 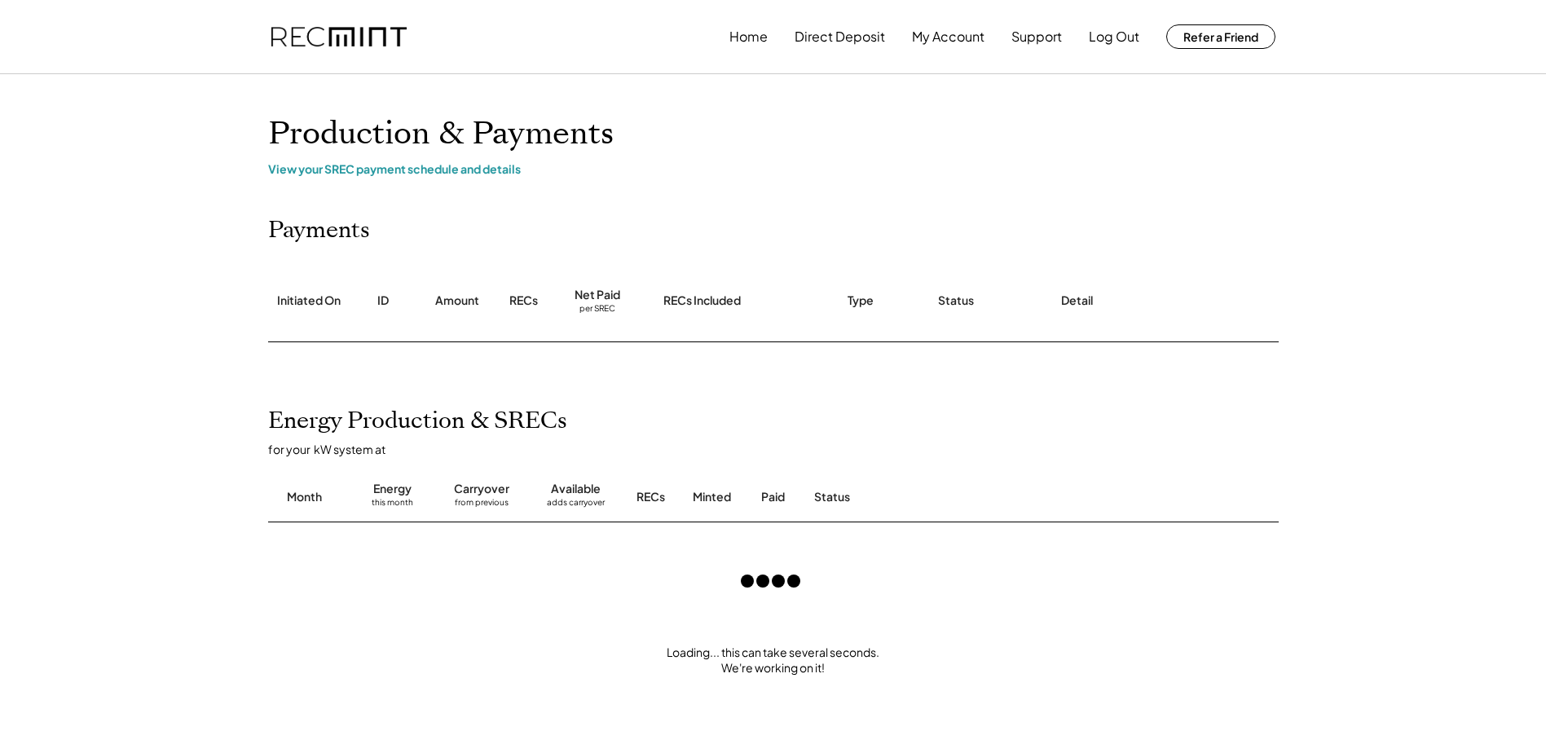 I want to click on img: recmint-logotype%403x.png, so click(x=339, y=37).